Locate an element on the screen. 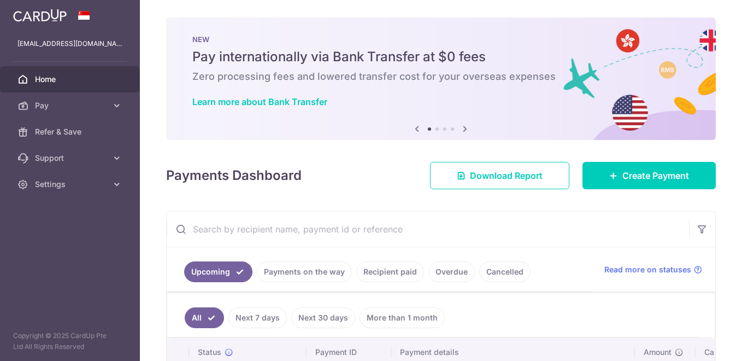  span: Read more on statuses is located at coordinates (647, 269).